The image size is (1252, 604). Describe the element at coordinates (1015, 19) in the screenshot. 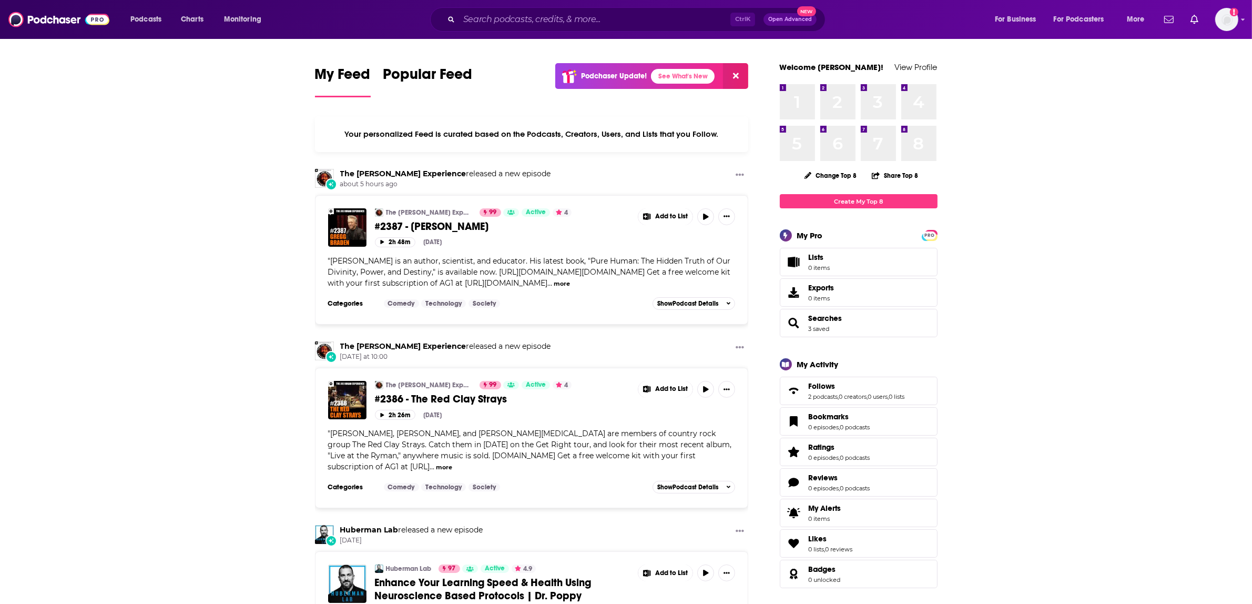

I see `span: For Business` at that location.